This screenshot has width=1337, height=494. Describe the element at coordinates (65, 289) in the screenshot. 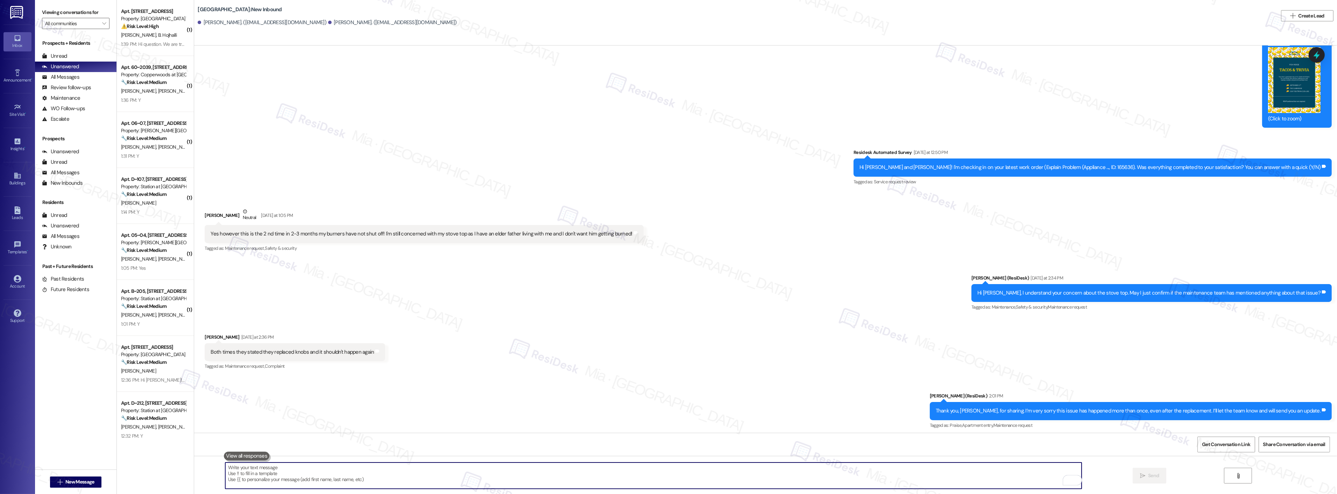

I see `div: Future Residents` at that location.